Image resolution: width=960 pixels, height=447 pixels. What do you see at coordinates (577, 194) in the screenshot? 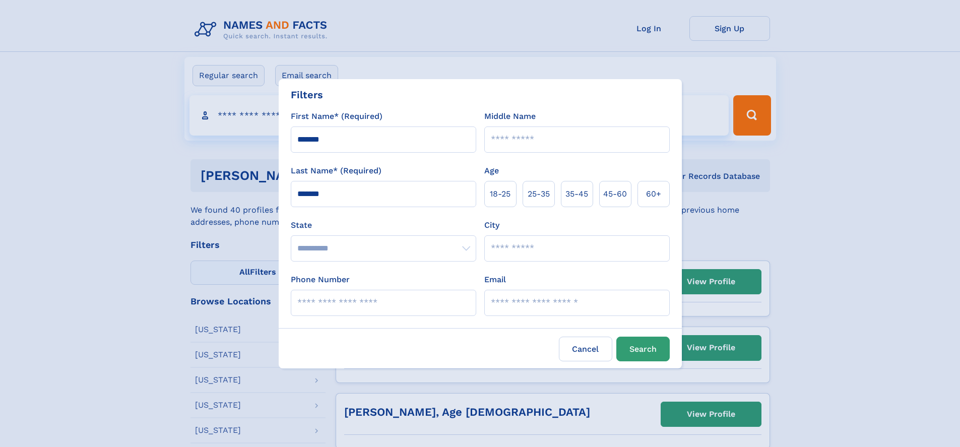
I see `span: 35‑45` at bounding box center [577, 194].